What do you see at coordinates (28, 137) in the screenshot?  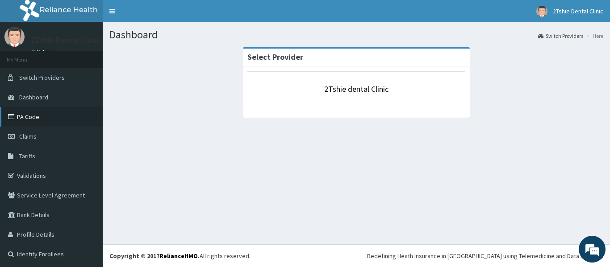 I see `span: Claims` at bounding box center [28, 137].